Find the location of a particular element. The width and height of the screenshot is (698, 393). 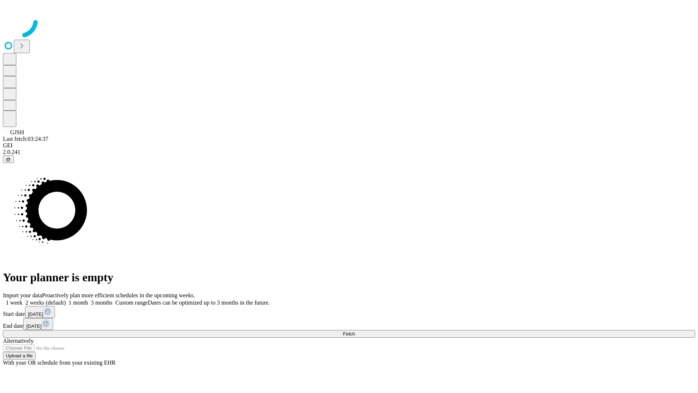

span: Custom range is located at coordinates (131, 302).